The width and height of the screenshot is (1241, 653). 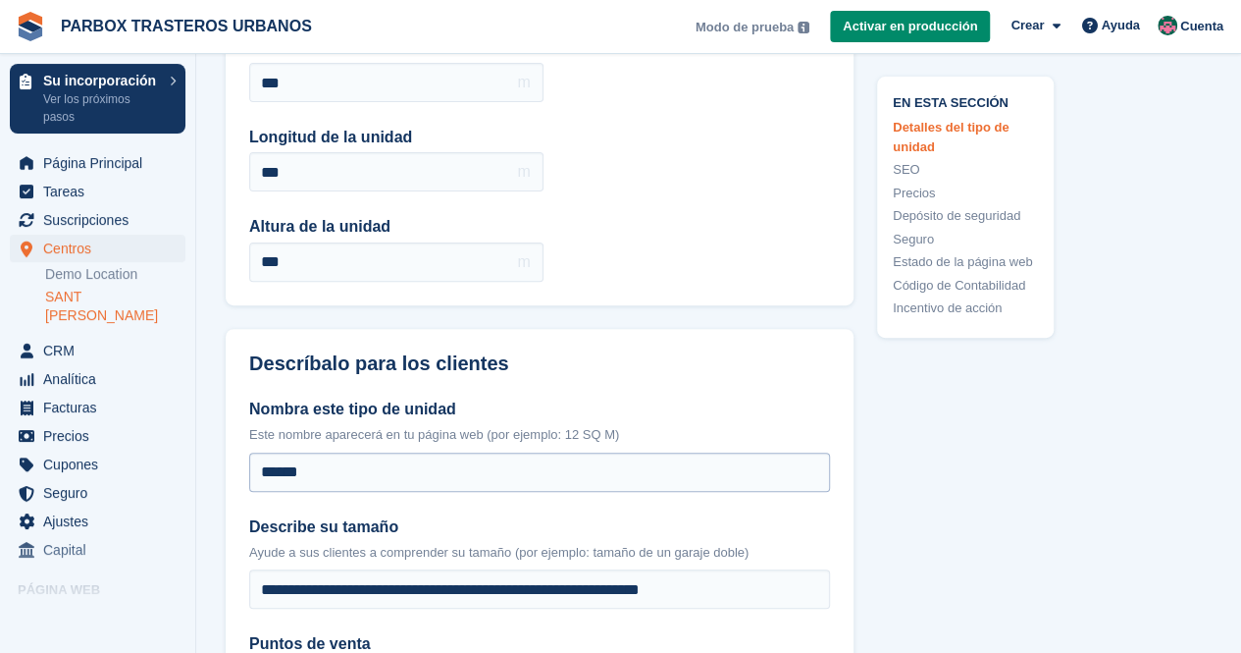 I want to click on p: Su incorporación, so click(x=101, y=80).